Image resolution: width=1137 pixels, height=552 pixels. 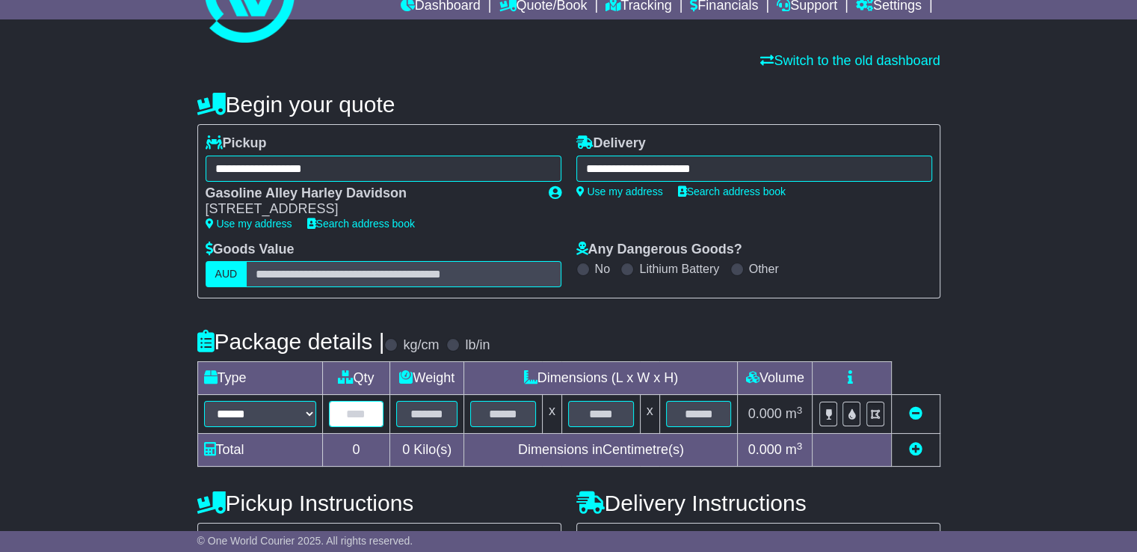 What do you see at coordinates (850, 61) in the screenshot?
I see `a: Switch to the old dashboard` at bounding box center [850, 61].